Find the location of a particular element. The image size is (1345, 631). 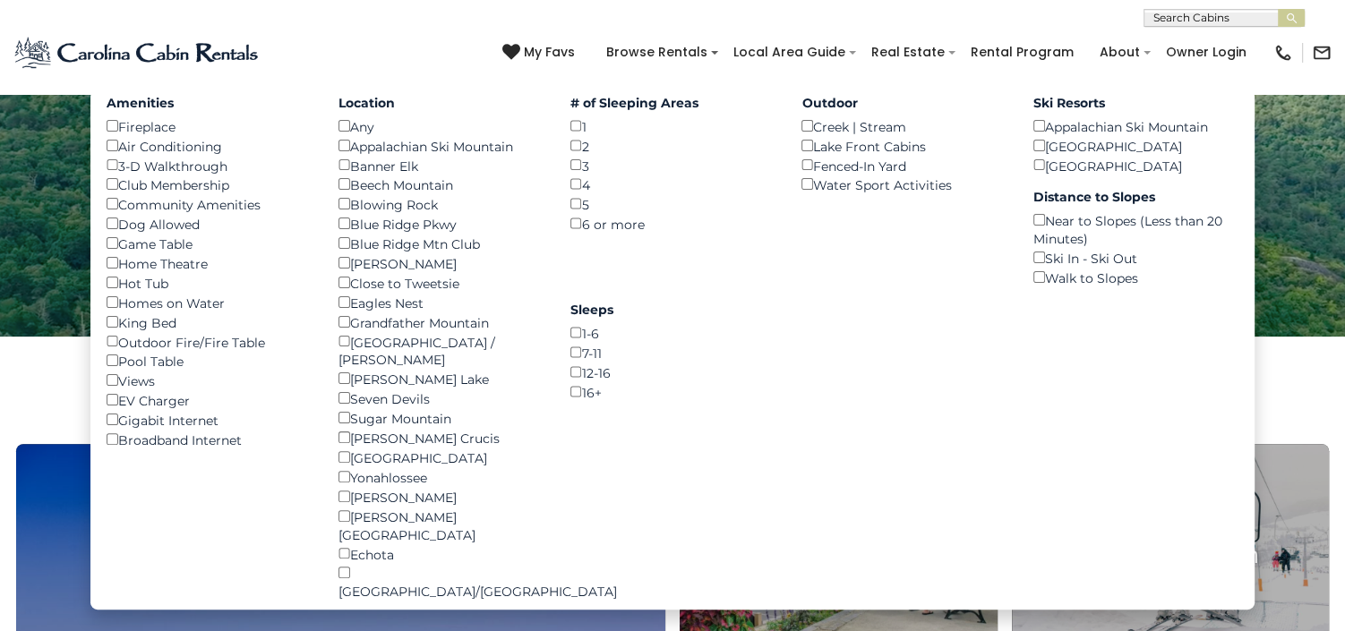

div: 4 is located at coordinates (672, 184).